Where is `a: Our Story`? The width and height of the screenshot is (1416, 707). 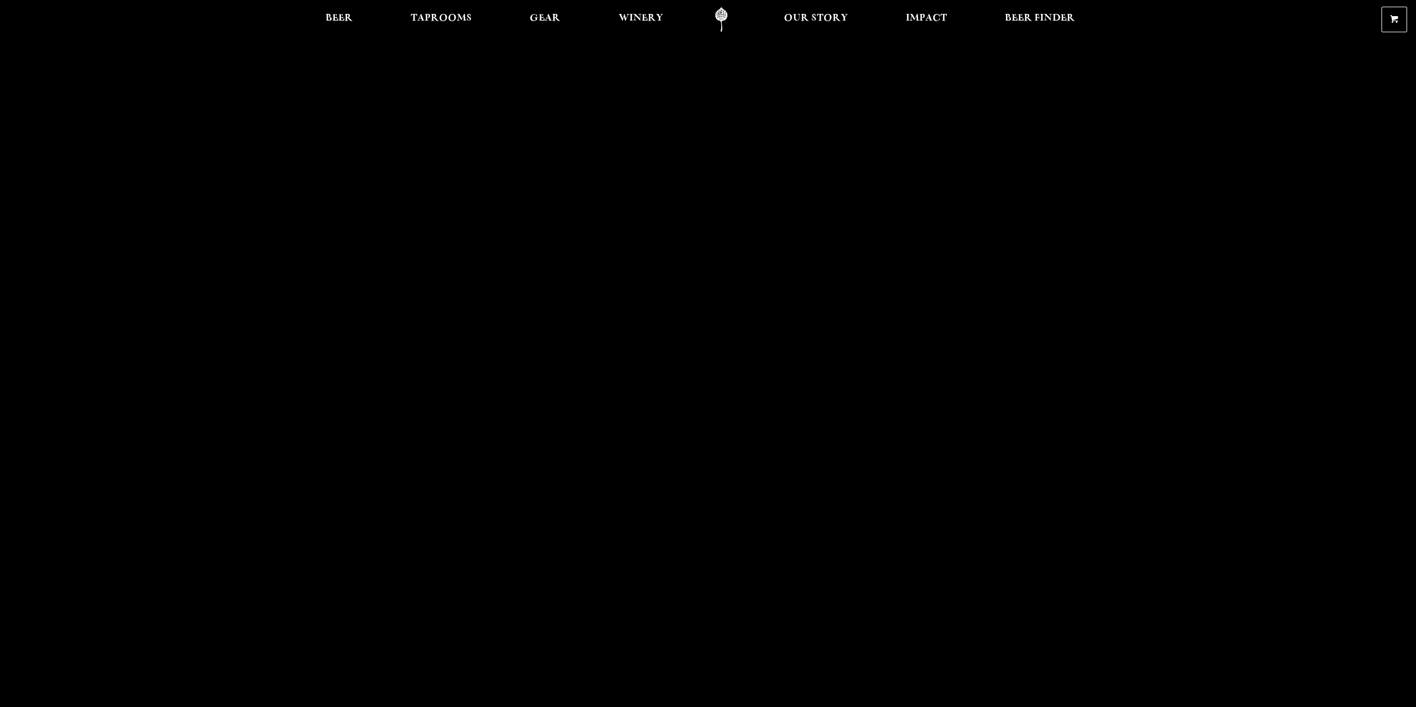 a: Our Story is located at coordinates (816, 19).